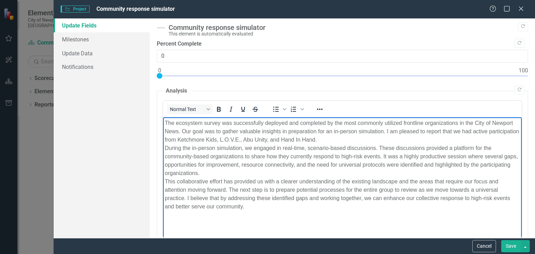 Image resolution: width=535 pixels, height=254 pixels. What do you see at coordinates (102, 67) in the screenshot?
I see `a: Notifications` at bounding box center [102, 67].